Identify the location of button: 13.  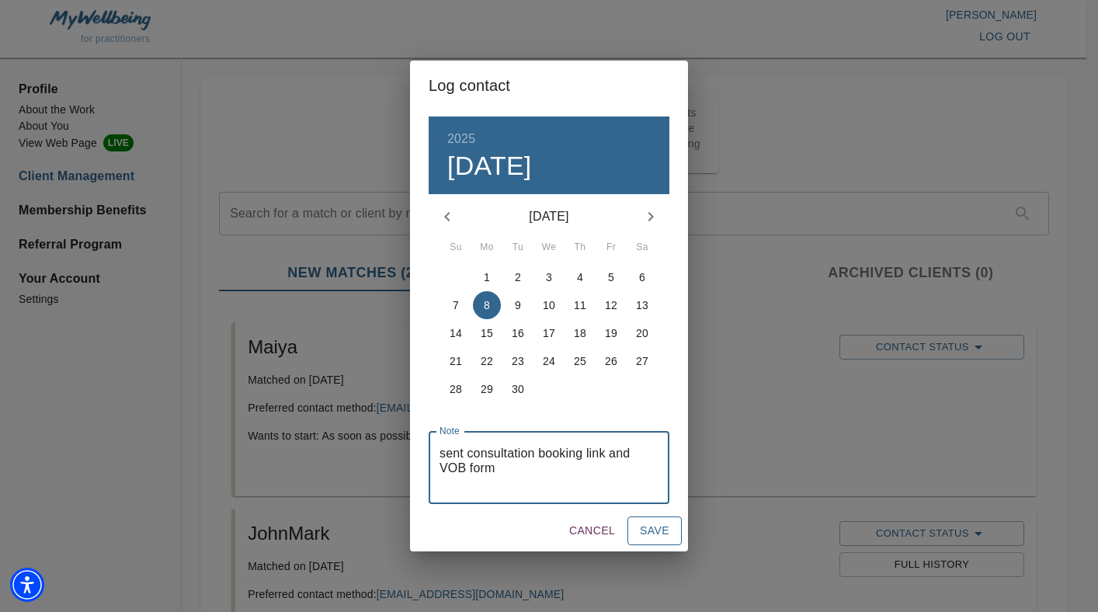
(642, 305).